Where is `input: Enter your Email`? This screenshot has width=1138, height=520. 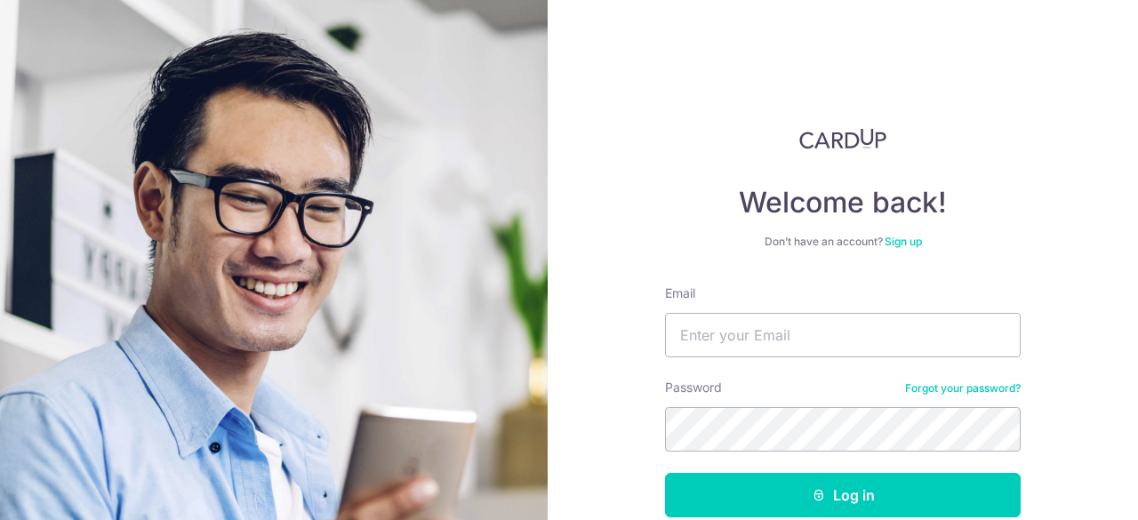 input: Enter your Email is located at coordinates (842, 335).